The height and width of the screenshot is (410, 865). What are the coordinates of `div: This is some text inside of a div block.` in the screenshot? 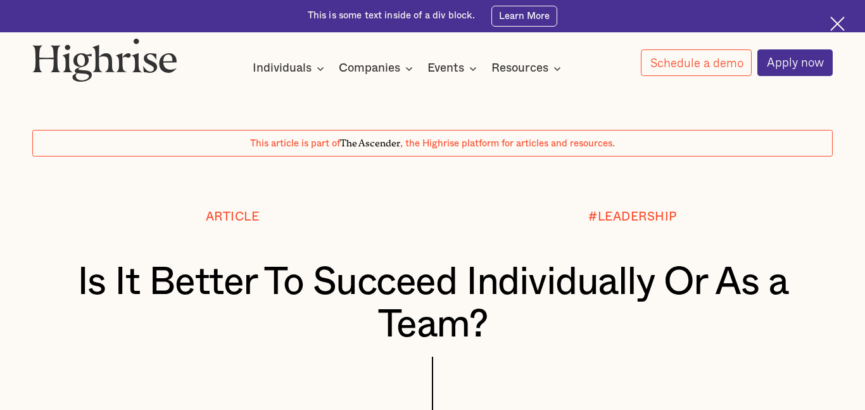 It's located at (391, 16).